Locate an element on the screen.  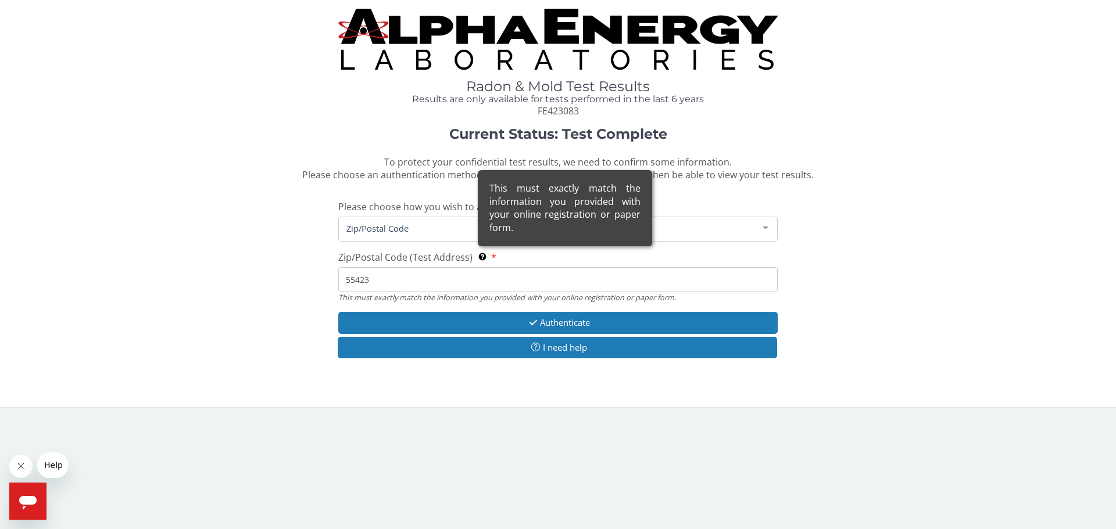
h1: Radon & Mold Test Results is located at coordinates (558, 87).